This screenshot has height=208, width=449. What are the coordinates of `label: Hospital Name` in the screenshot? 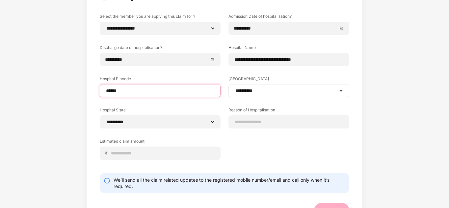 It's located at (289, 49).